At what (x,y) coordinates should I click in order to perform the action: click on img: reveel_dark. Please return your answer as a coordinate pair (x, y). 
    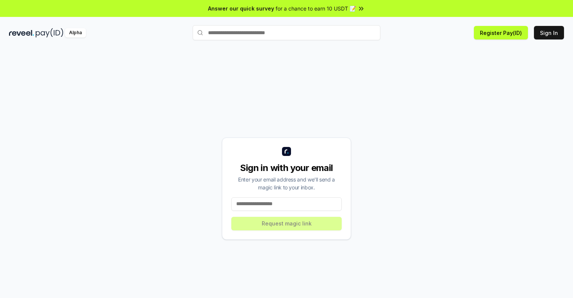
    Looking at the image, I should click on (21, 33).